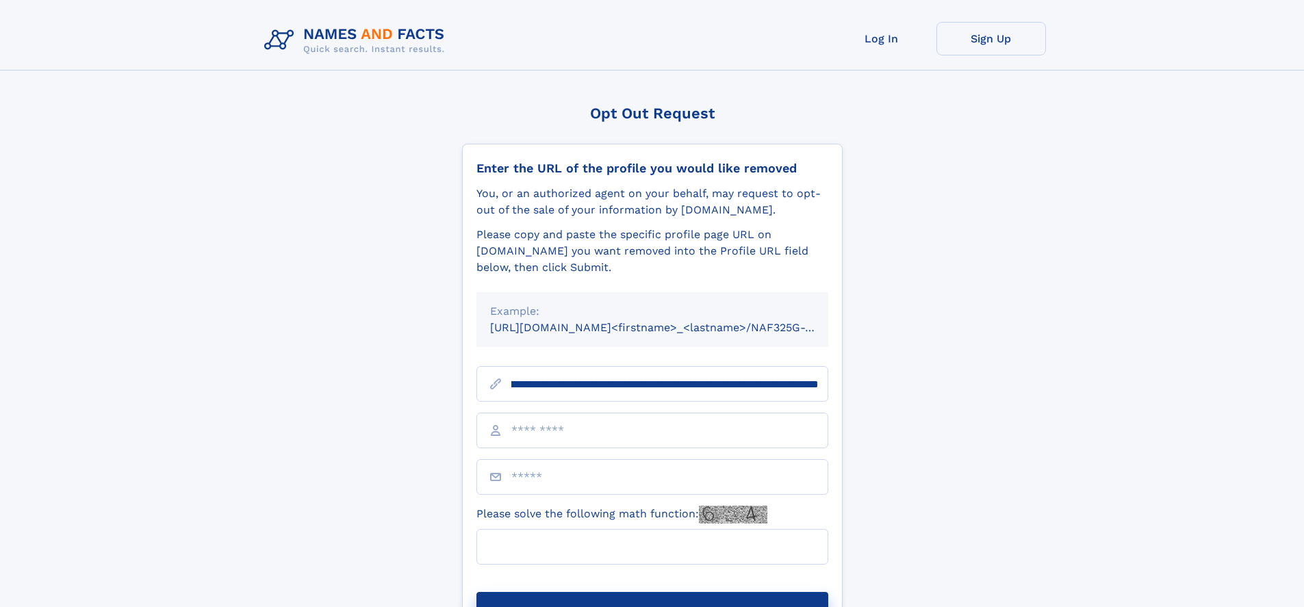 The height and width of the screenshot is (607, 1304). What do you see at coordinates (652, 113) in the screenshot?
I see `div: Opt Out Request` at bounding box center [652, 113].